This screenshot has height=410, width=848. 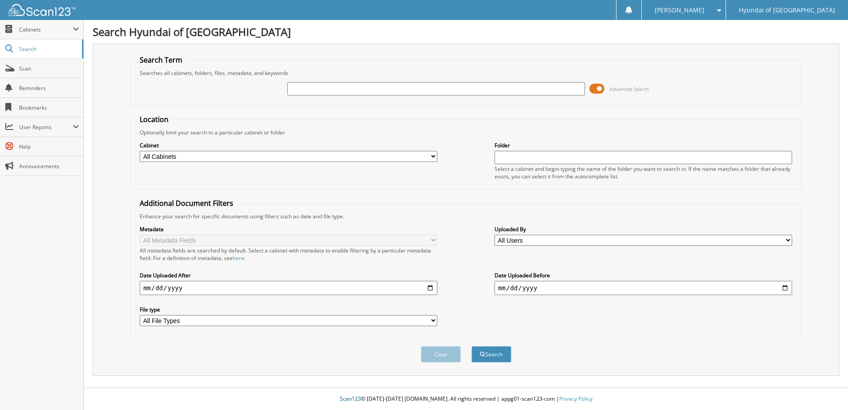 What do you see at coordinates (46, 29) in the screenshot?
I see `span: Cabinets` at bounding box center [46, 29].